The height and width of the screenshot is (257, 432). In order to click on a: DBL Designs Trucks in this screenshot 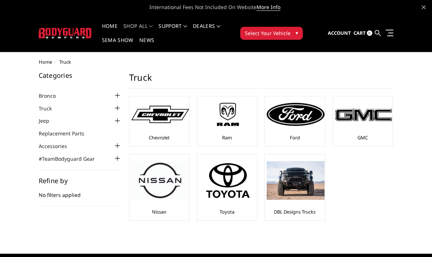, I will do `click(294, 212)`.